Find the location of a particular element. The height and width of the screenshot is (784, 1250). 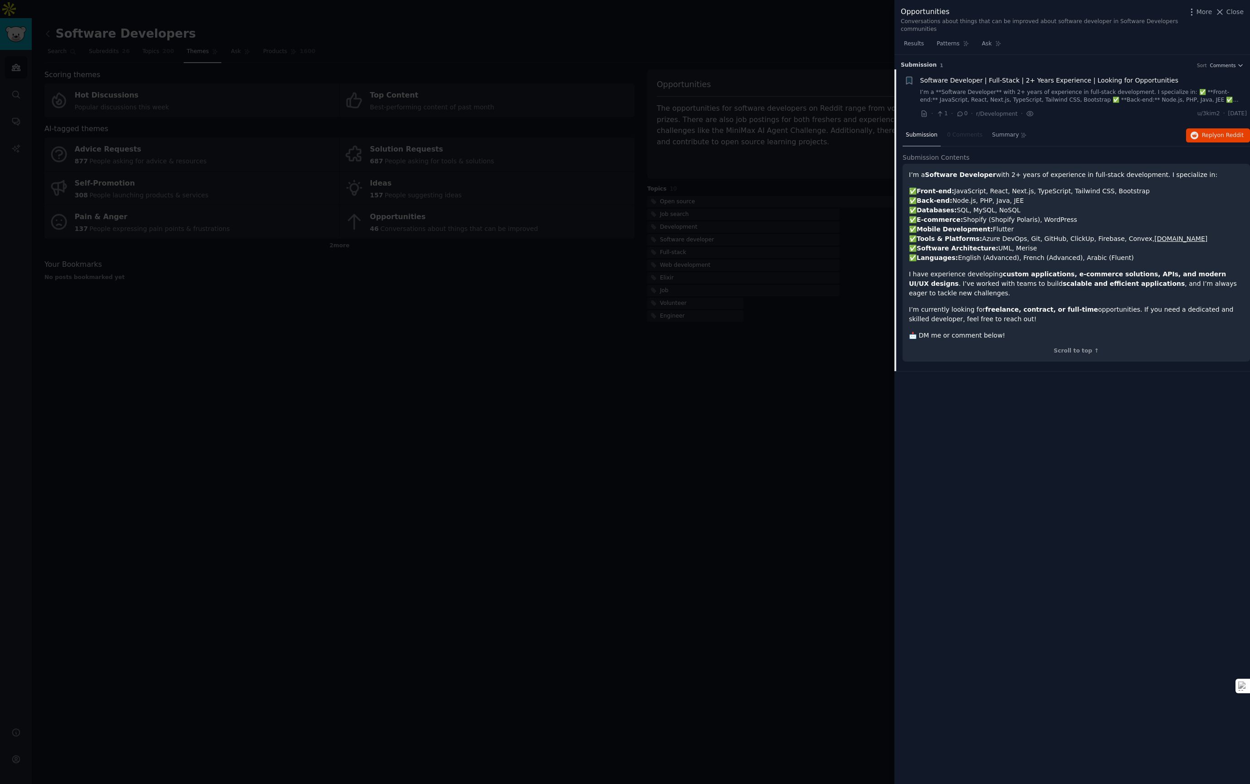

a: Replyon Reddit is located at coordinates (1218, 136).